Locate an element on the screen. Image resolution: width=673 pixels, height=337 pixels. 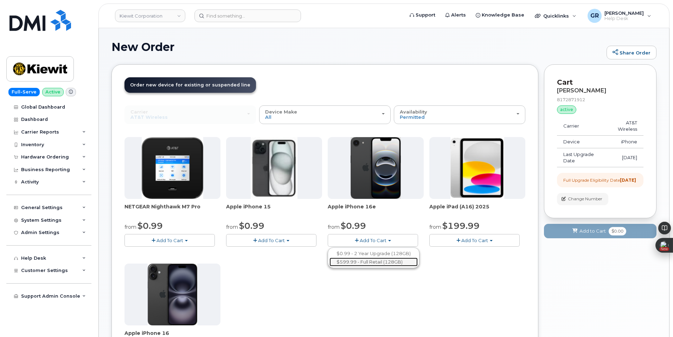
a: Share Order is located at coordinates (632, 53).